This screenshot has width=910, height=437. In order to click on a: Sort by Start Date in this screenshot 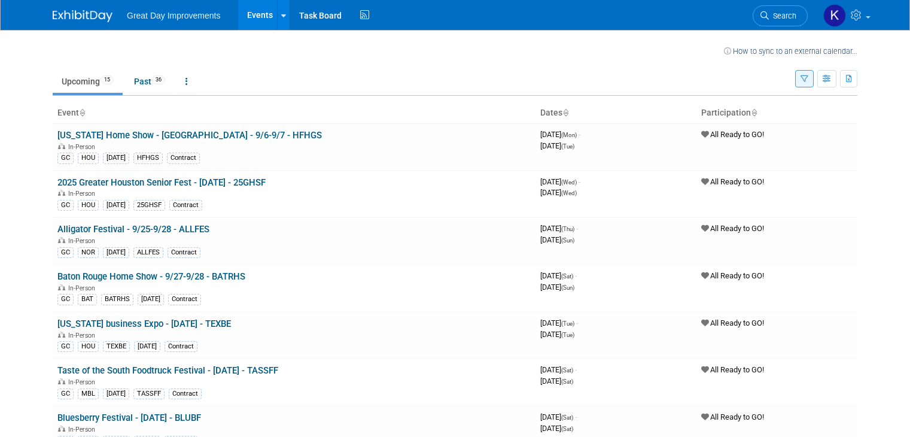, I will do `click(565, 112)`.